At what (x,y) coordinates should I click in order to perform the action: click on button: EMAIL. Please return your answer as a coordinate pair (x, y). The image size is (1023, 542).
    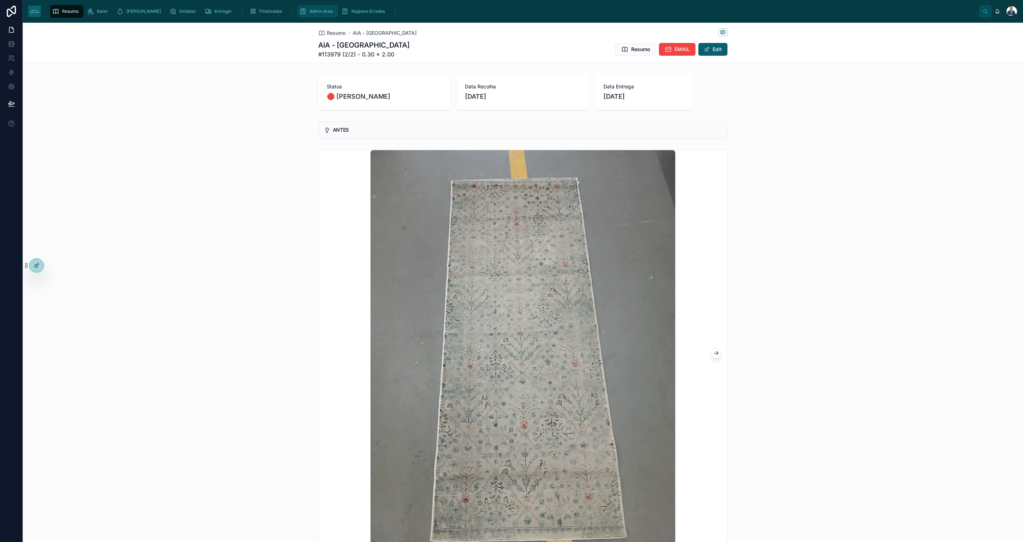
    Looking at the image, I should click on (677, 49).